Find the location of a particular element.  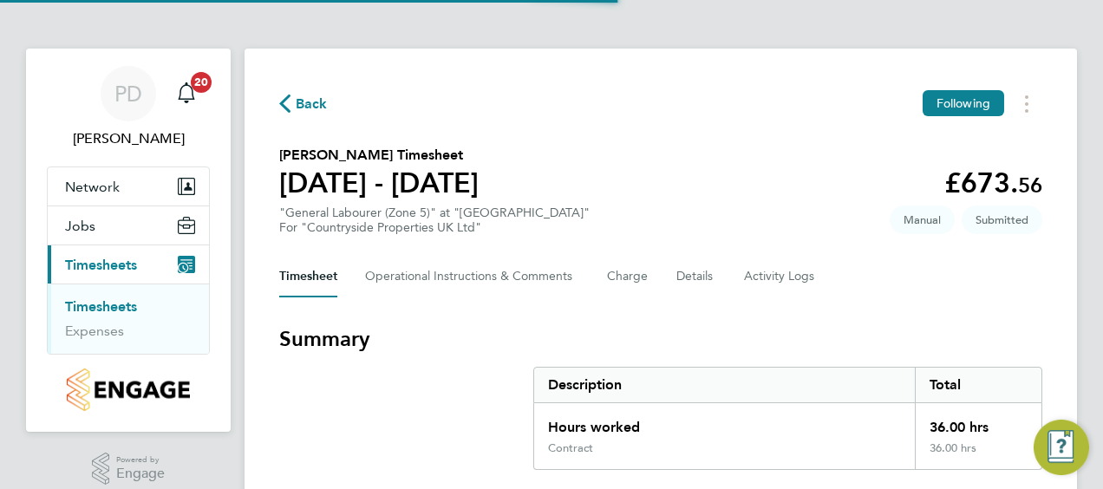

span: Jobs is located at coordinates (80, 225).